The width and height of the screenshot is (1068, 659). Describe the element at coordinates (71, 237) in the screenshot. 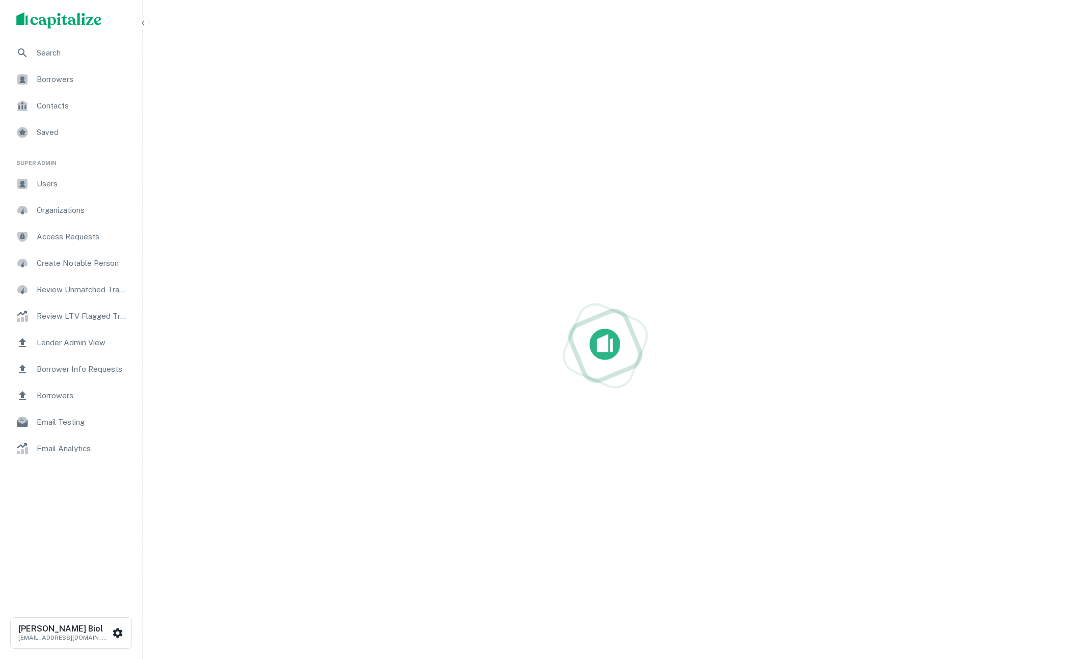

I see `a: Access Requests` at that location.